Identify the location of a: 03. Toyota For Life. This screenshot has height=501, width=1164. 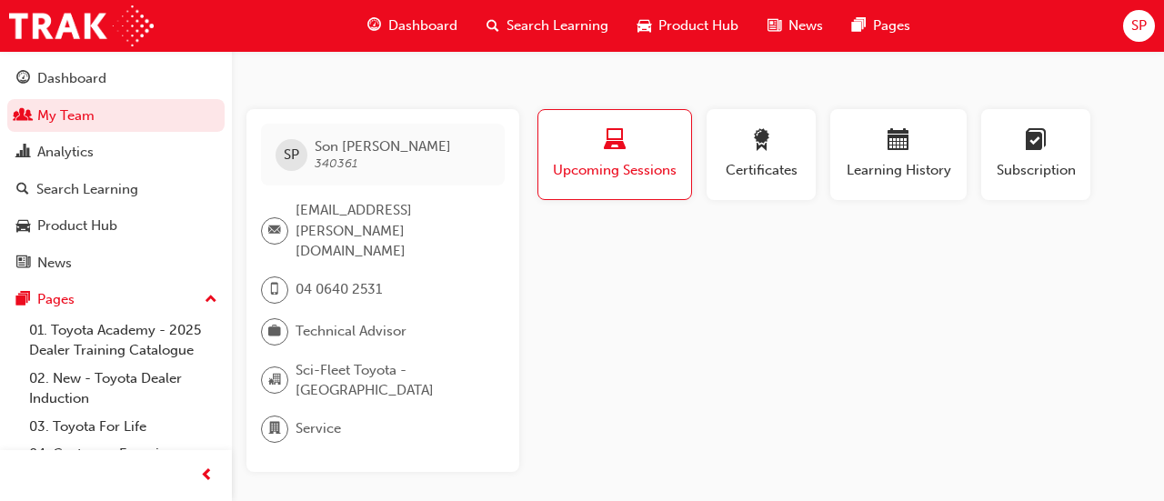
(123, 426).